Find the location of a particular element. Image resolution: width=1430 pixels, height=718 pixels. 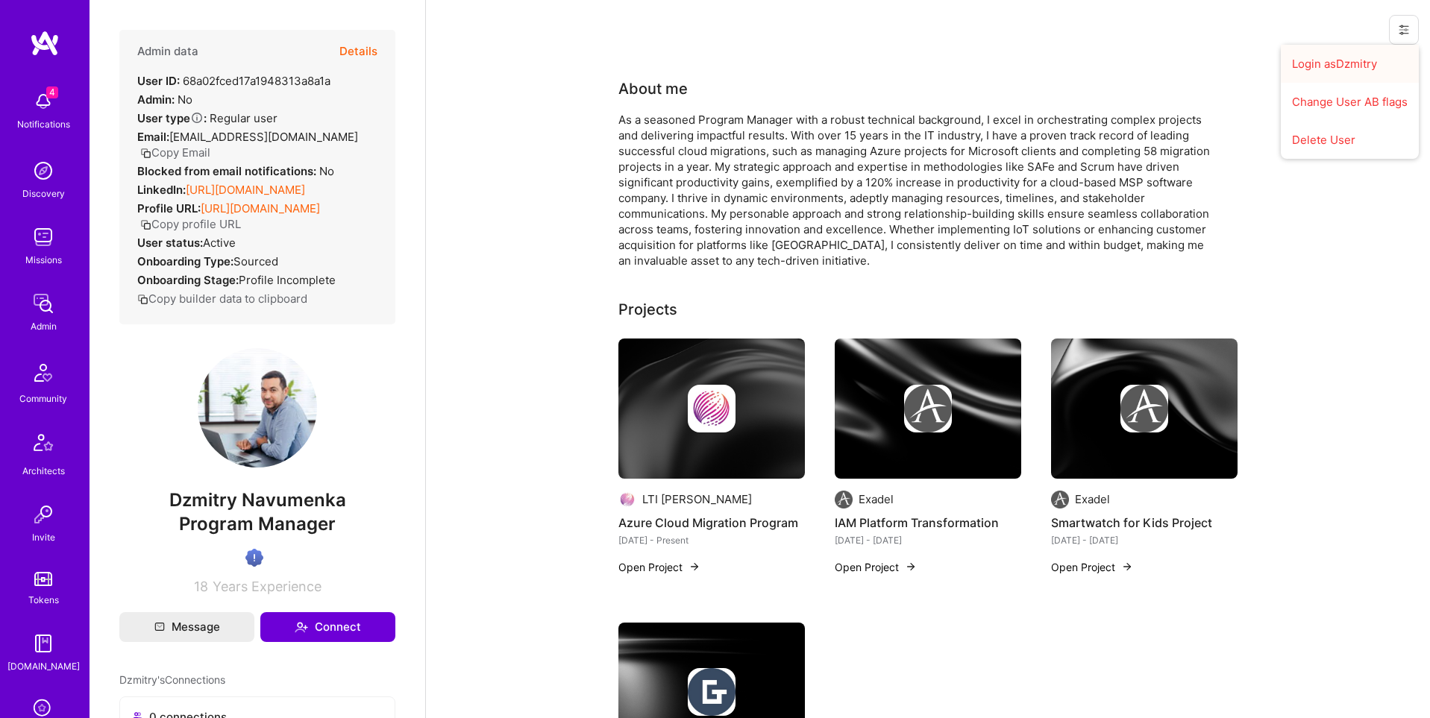

i: icon Connect is located at coordinates (301, 627).